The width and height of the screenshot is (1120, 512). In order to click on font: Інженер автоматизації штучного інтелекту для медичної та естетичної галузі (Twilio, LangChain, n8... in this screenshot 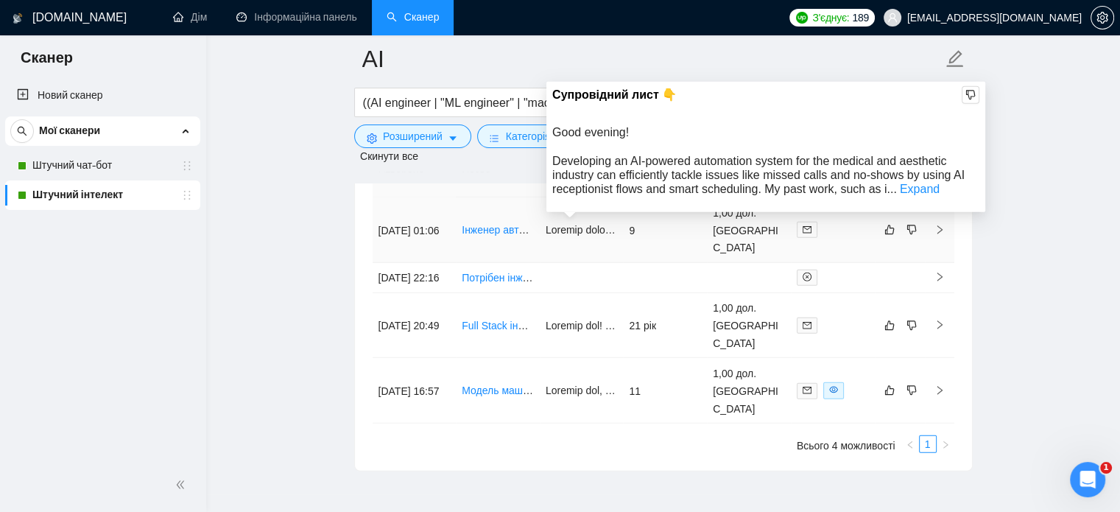, I will do `click(723, 230)`.